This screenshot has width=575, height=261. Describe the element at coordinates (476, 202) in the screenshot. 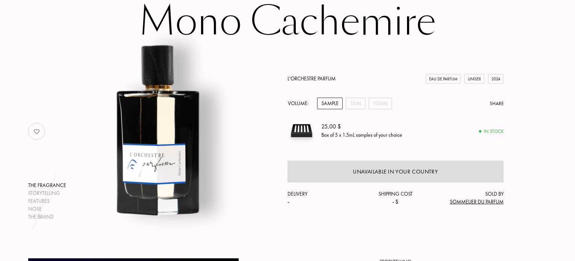

I see `span: Sommelier du Parfum` at that location.